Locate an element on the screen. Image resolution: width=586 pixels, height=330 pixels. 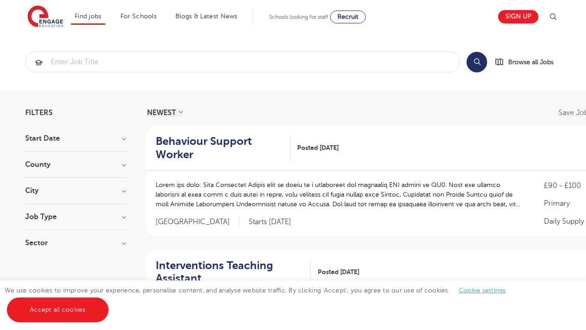
a: For Schools is located at coordinates (138, 16).